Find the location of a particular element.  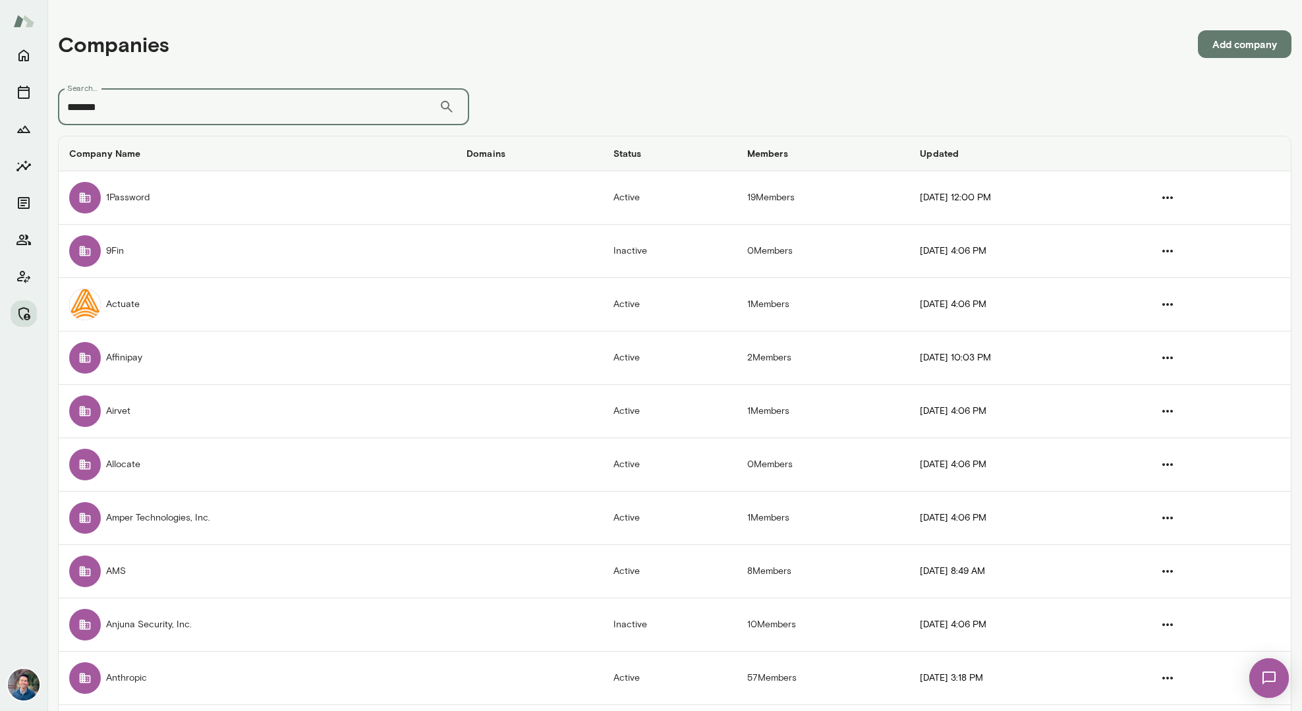

button: Insights is located at coordinates (24, 166).